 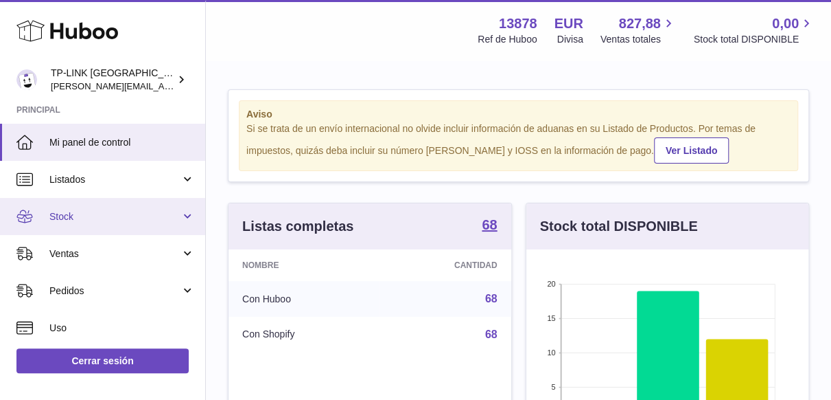 I want to click on h3: Listas completas, so click(x=298, y=226).